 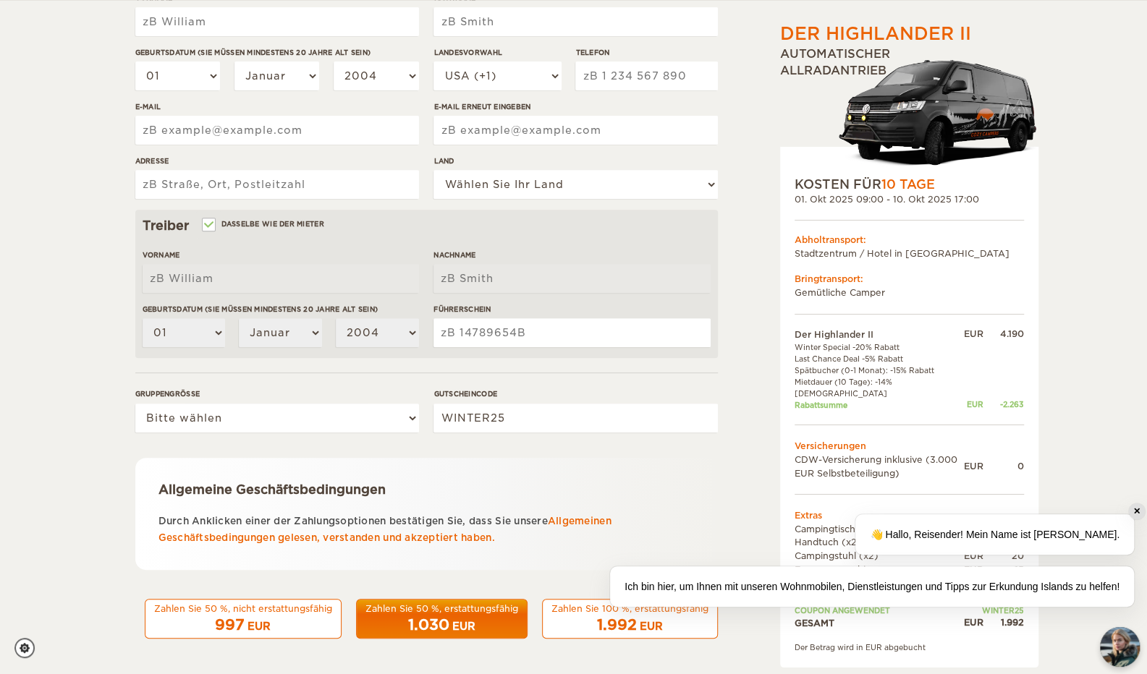 I want to click on font: Adresse, so click(x=152, y=161).